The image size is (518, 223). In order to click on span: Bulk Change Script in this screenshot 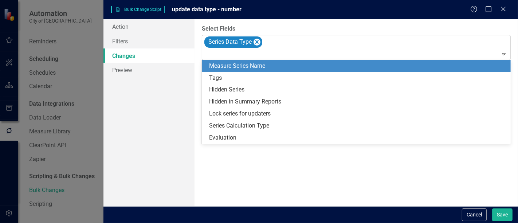, I will do `click(137, 9)`.